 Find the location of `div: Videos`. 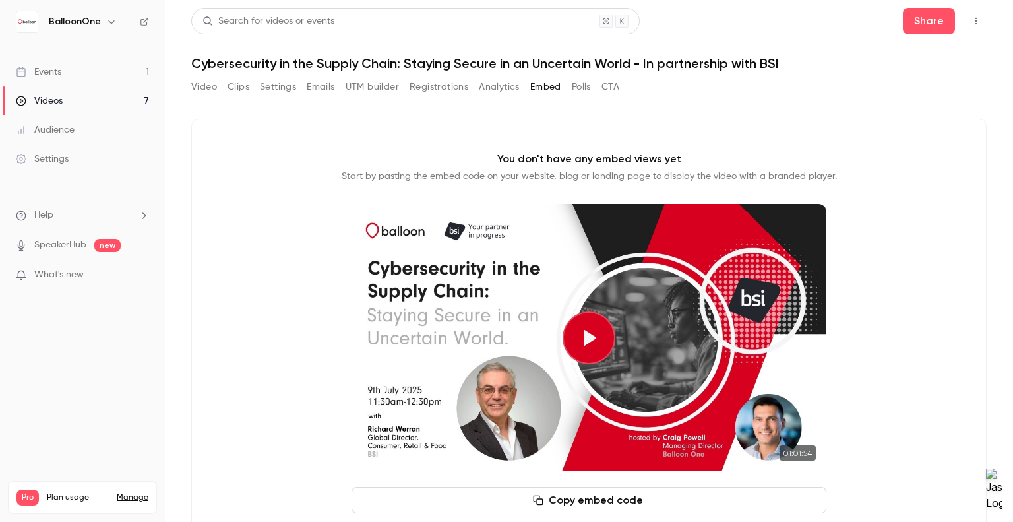

div: Videos is located at coordinates (39, 101).